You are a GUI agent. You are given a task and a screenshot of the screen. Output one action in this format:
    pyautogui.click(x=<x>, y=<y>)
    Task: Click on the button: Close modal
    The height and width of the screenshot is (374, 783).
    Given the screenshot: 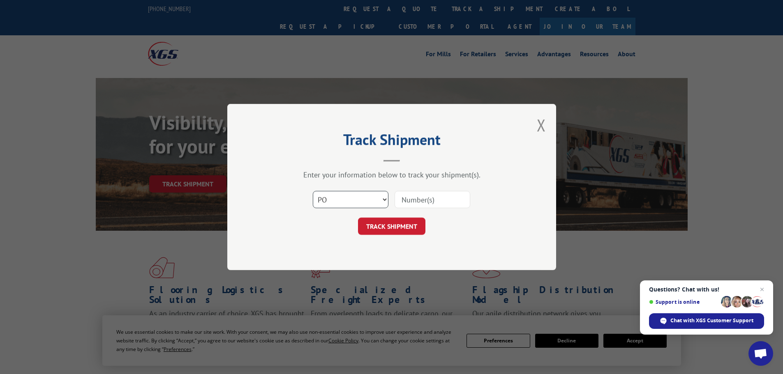 What is the action you would take?
    pyautogui.click(x=541, y=125)
    